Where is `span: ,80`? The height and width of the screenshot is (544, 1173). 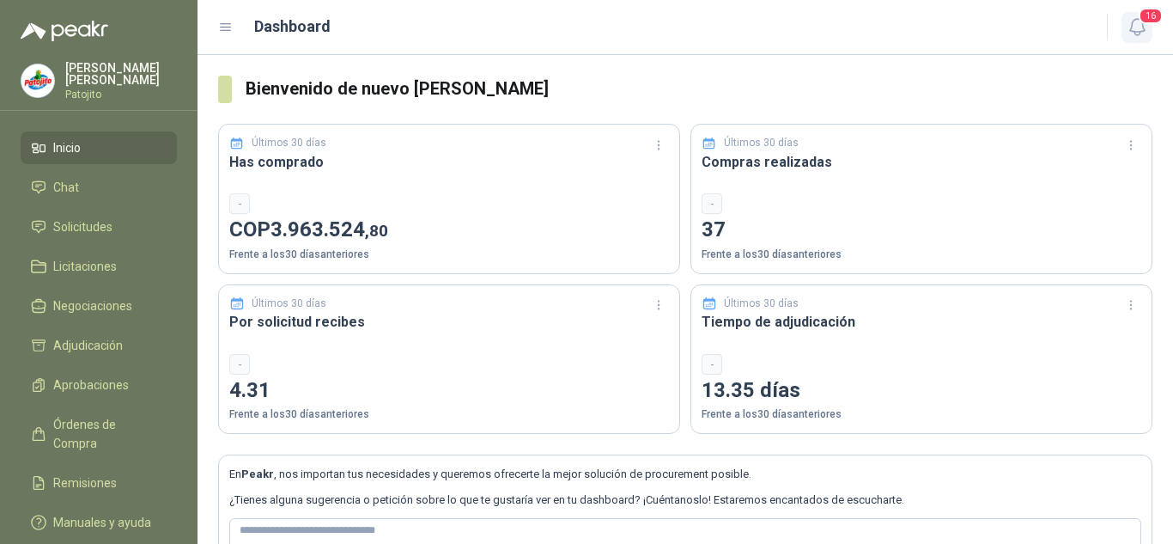
span: ,80 is located at coordinates (376, 230).